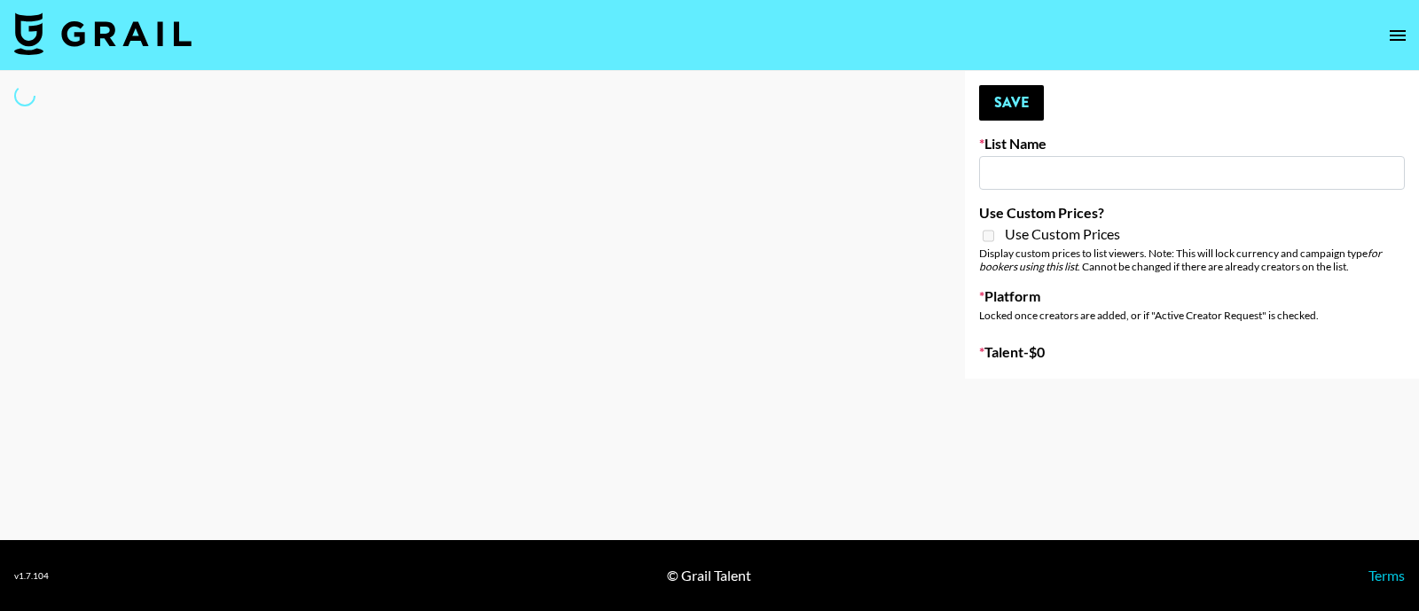 This screenshot has width=1419, height=611. I want to click on label: Platform, so click(1192, 296).